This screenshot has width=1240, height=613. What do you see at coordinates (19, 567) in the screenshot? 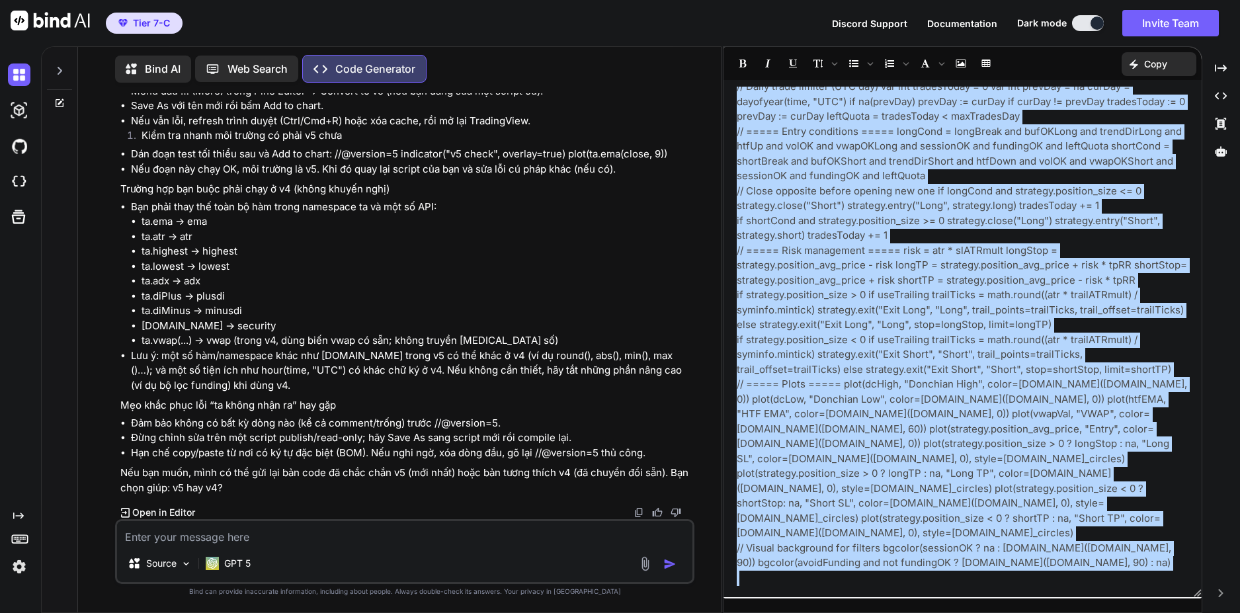
I see `img: settings` at bounding box center [19, 567].